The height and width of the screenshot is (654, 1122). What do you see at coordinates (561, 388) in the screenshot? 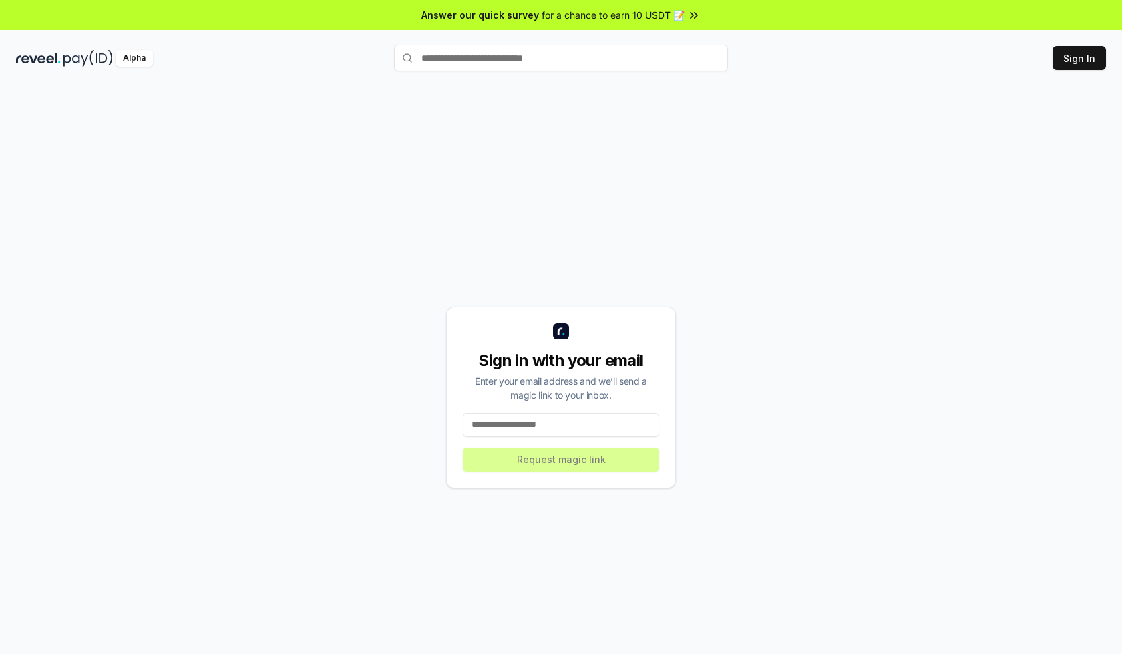
I see `div: Enter your email address and we’ll send a magic link to your inbox.` at bounding box center [561, 388].